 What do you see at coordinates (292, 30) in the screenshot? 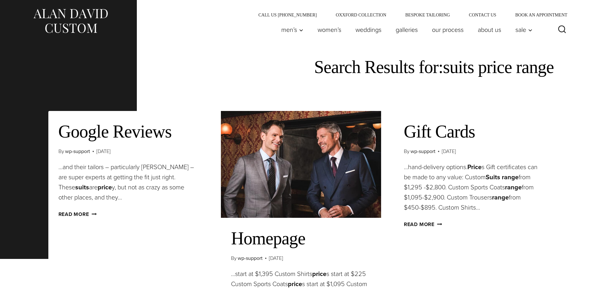
I see `span: Men’s` at bounding box center [292, 30].